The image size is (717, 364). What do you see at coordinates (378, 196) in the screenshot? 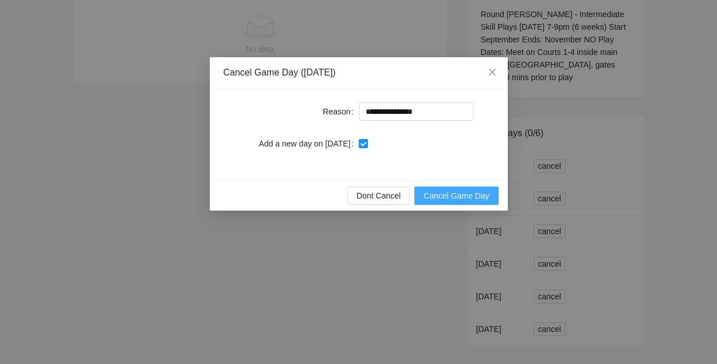
I see `button: Dont Cancel` at bounding box center [378, 196].